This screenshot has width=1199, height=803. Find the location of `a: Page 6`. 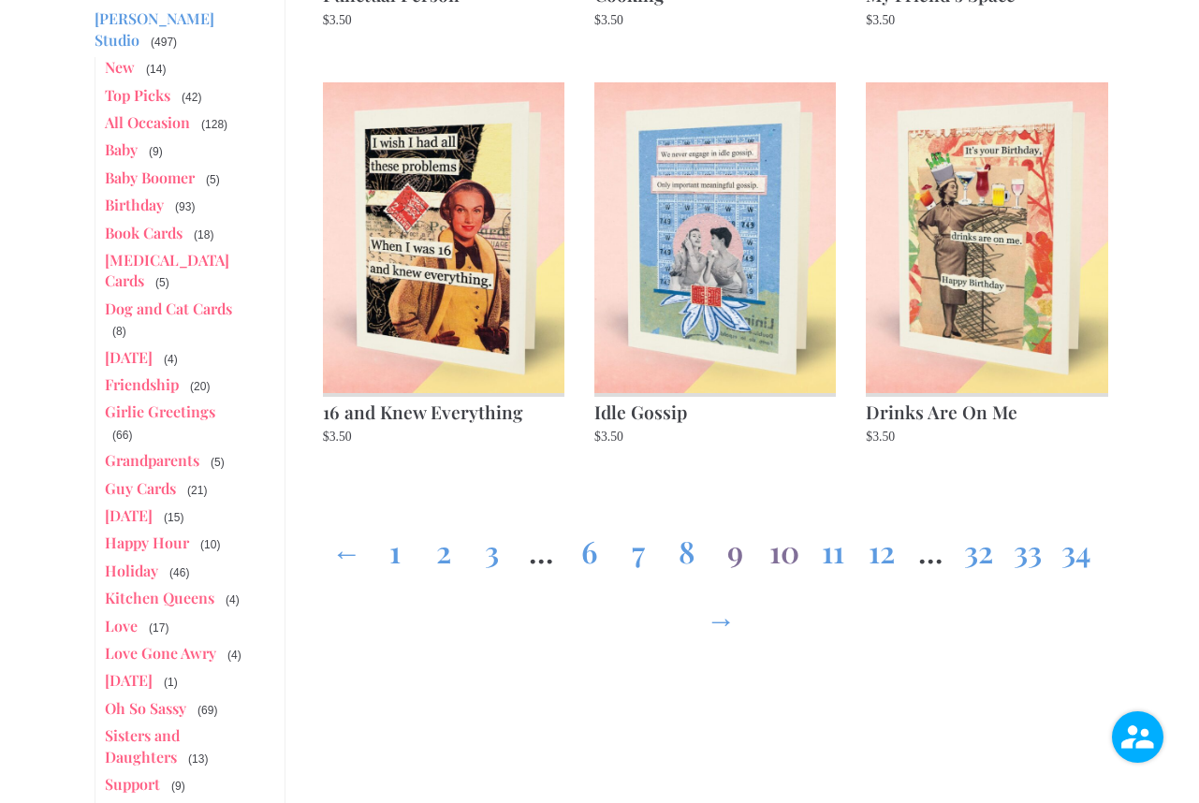

a: Page 6 is located at coordinates (590, 548).